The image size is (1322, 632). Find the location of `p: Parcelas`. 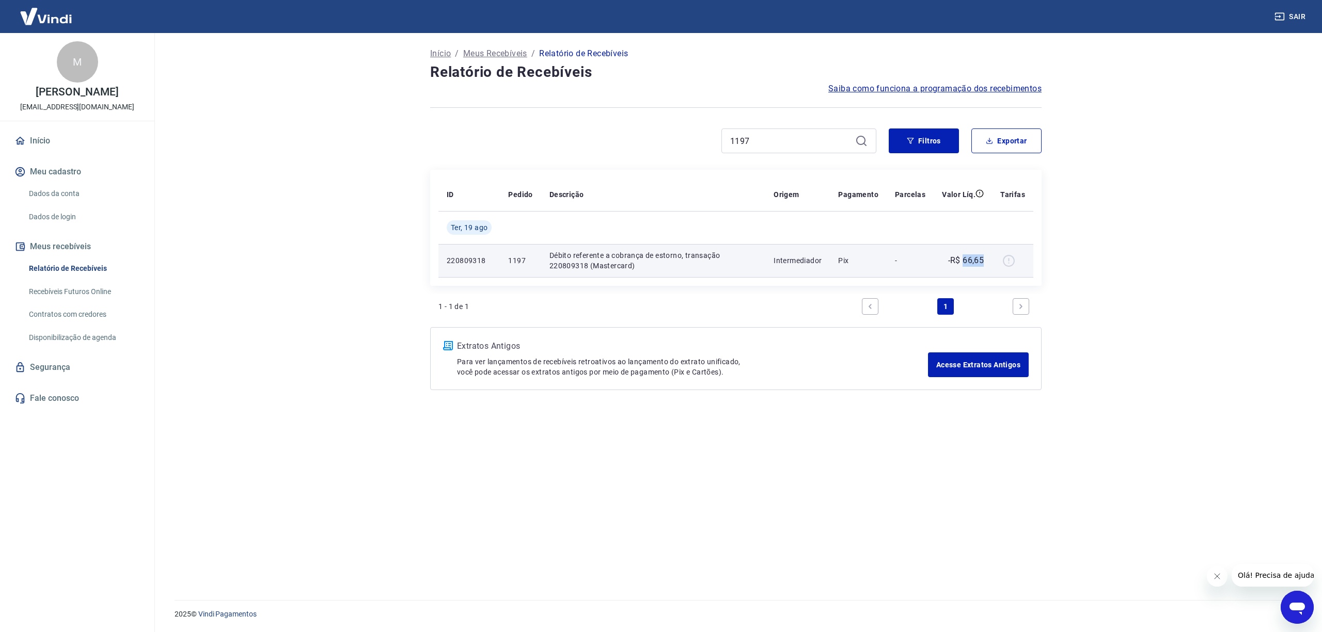

p: Parcelas is located at coordinates (910, 195).